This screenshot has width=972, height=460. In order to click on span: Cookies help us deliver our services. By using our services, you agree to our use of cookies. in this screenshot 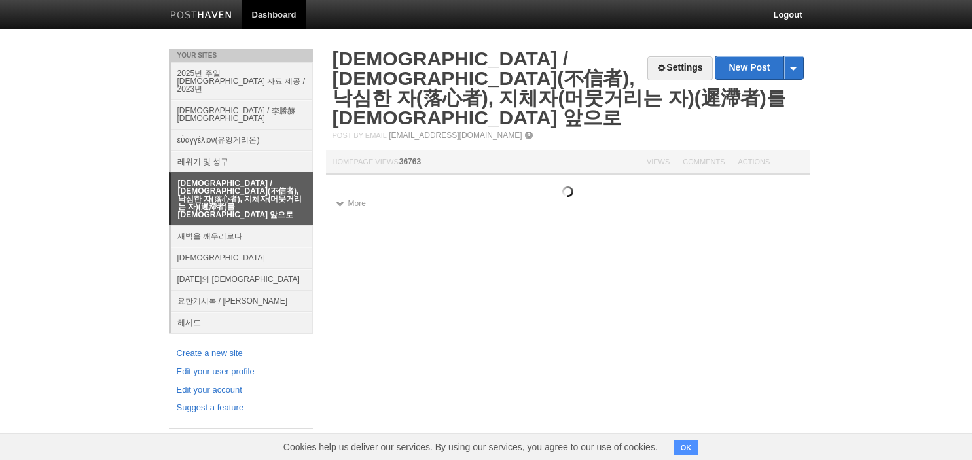, I will do `click(471, 447)`.